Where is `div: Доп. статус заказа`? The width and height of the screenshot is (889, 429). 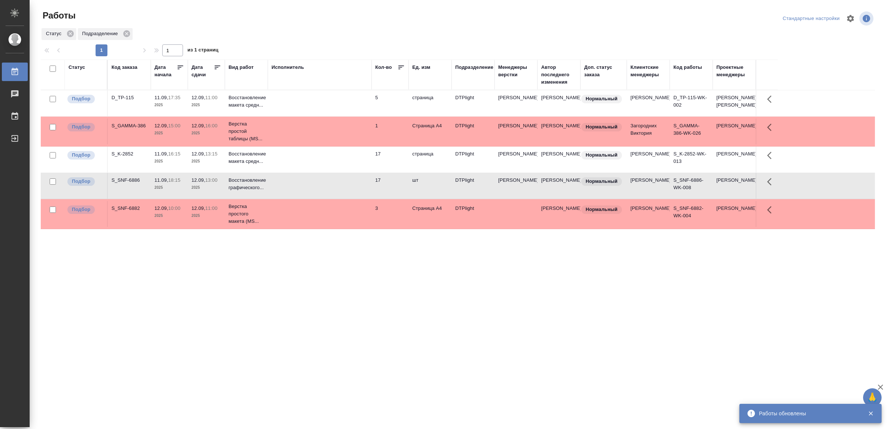 div: Доп. статус заказа is located at coordinates (603, 71).